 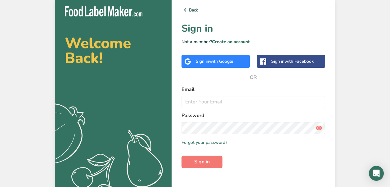 What do you see at coordinates (253, 77) in the screenshot?
I see `span: OR` at bounding box center [253, 77].